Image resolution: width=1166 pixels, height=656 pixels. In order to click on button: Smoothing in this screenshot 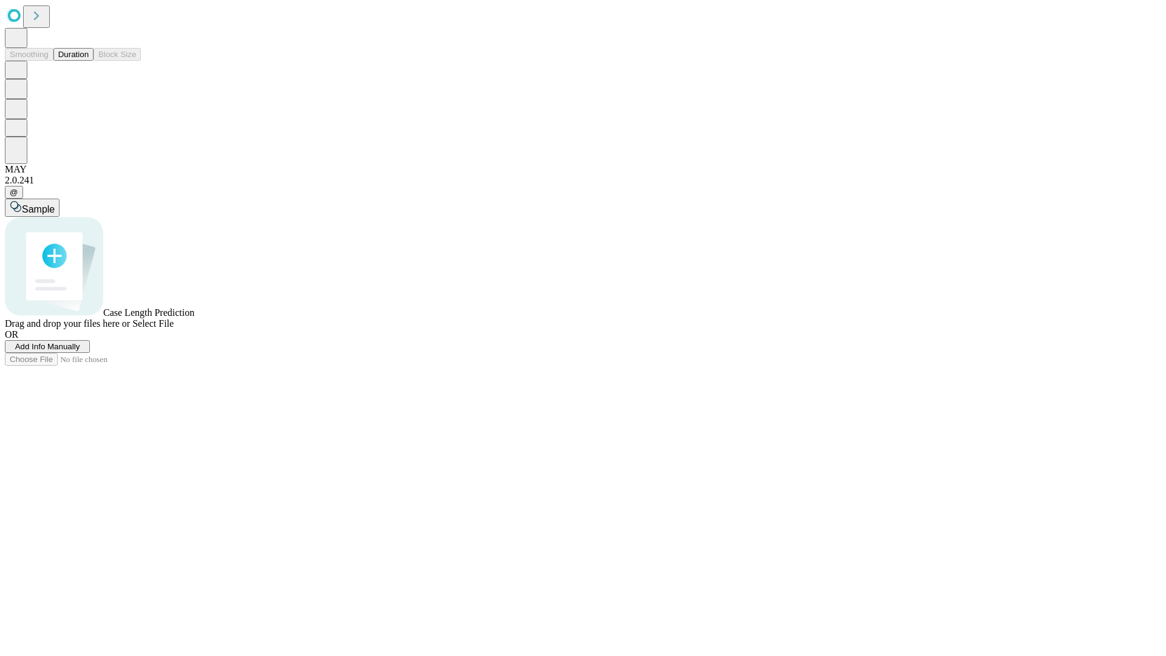, I will do `click(29, 54)`.